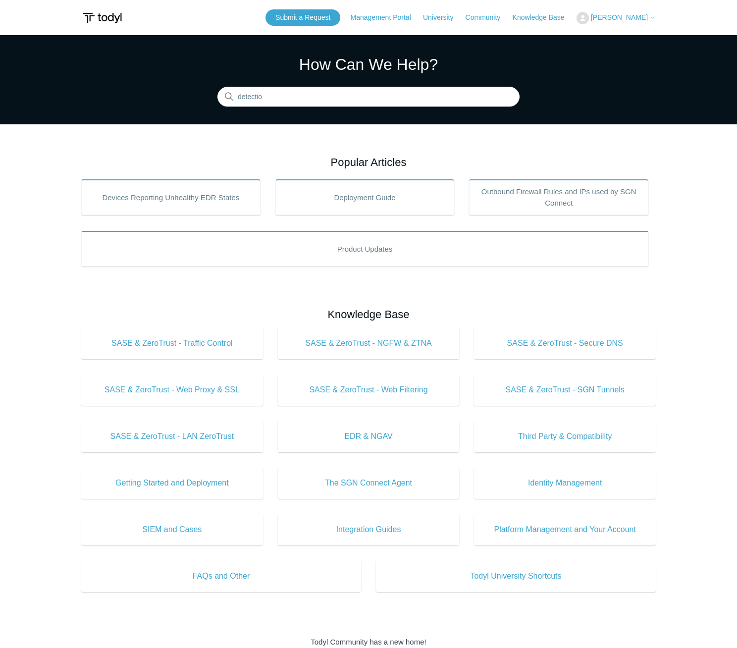 This screenshot has width=737, height=648. I want to click on a: FAQs and Other, so click(221, 576).